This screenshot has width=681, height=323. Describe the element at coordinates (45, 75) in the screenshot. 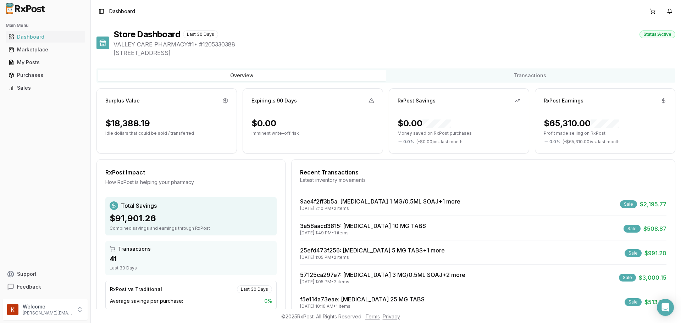

I see `a: Purchases` at that location.